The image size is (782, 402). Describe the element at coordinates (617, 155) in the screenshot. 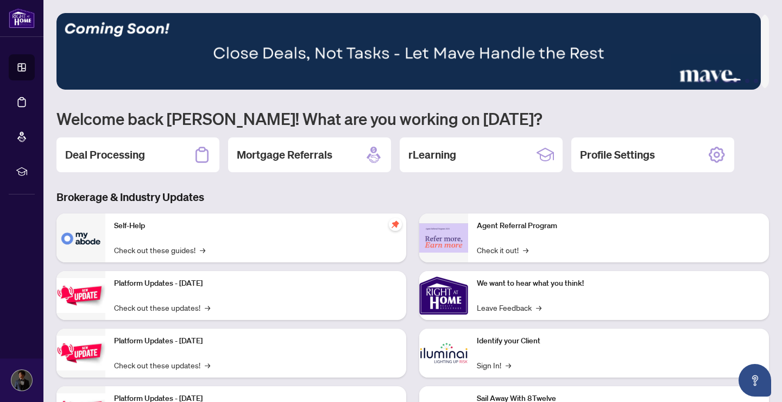

I see `h2: Profile Settings` at that location.